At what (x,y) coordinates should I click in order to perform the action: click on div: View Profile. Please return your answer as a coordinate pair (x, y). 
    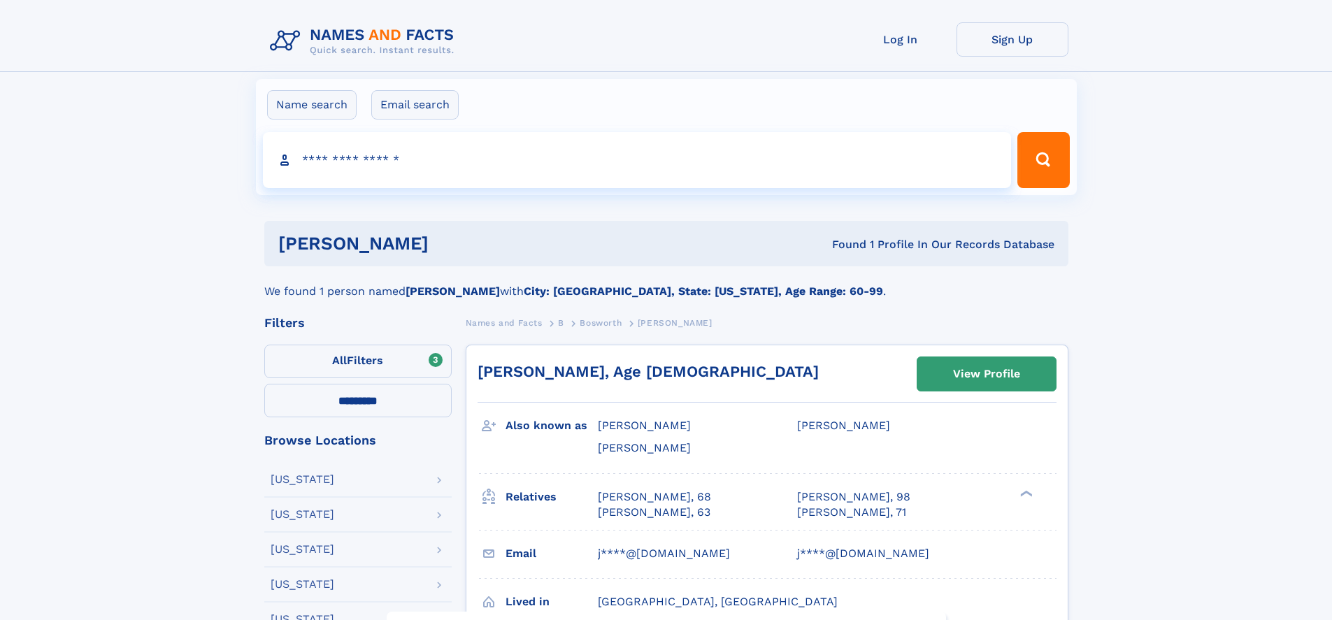
    Looking at the image, I should click on (987, 374).